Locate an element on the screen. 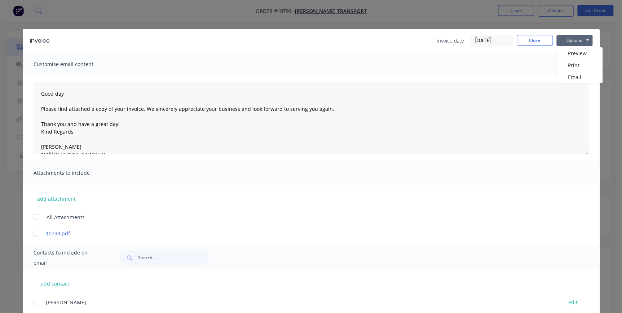 Image resolution: width=622 pixels, height=313 pixels. span: Invoice date is located at coordinates (450, 40).